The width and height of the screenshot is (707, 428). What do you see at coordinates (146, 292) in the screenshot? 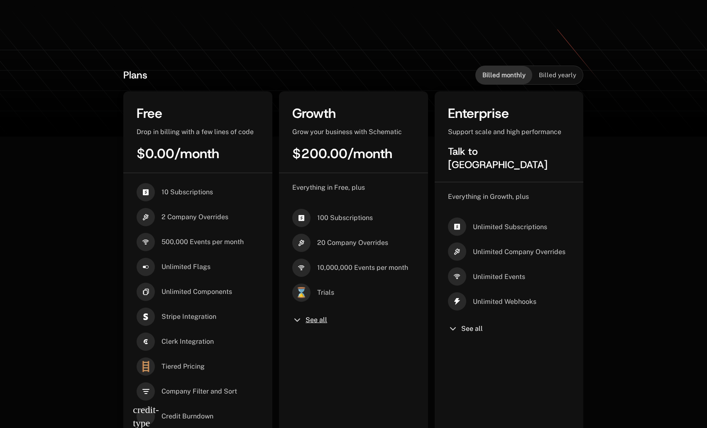
I see `i: chips` at bounding box center [146, 292].